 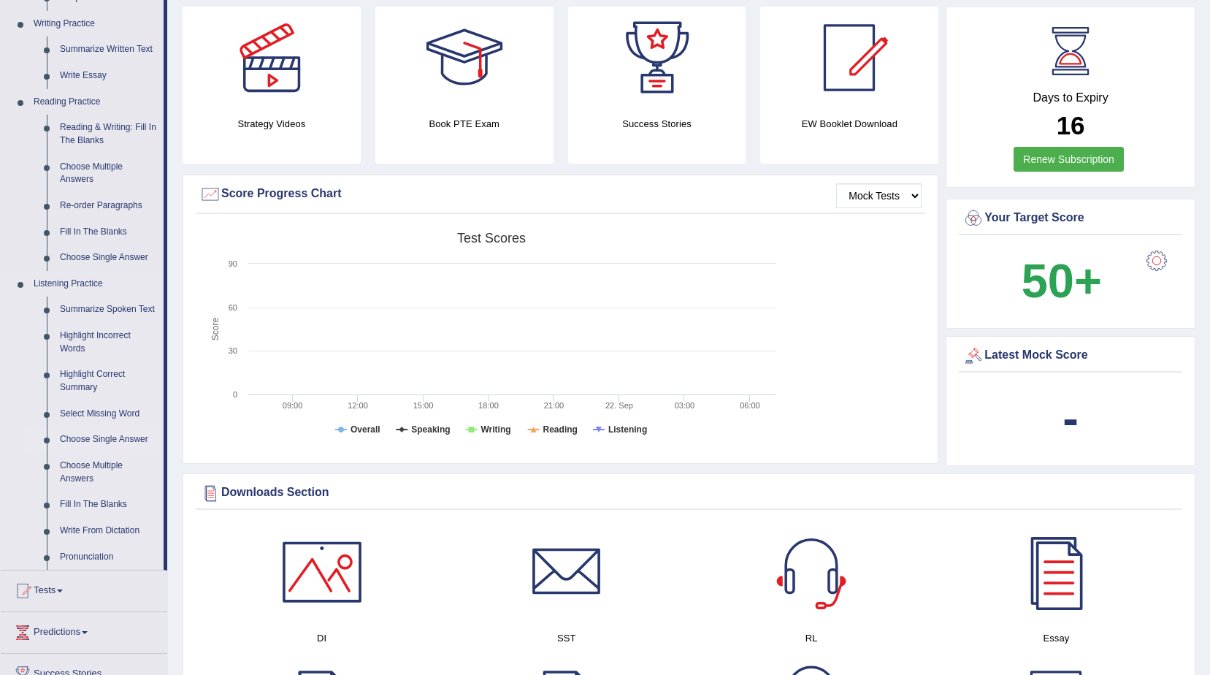 What do you see at coordinates (215, 329) in the screenshot?
I see `tspan: Score` at bounding box center [215, 329].